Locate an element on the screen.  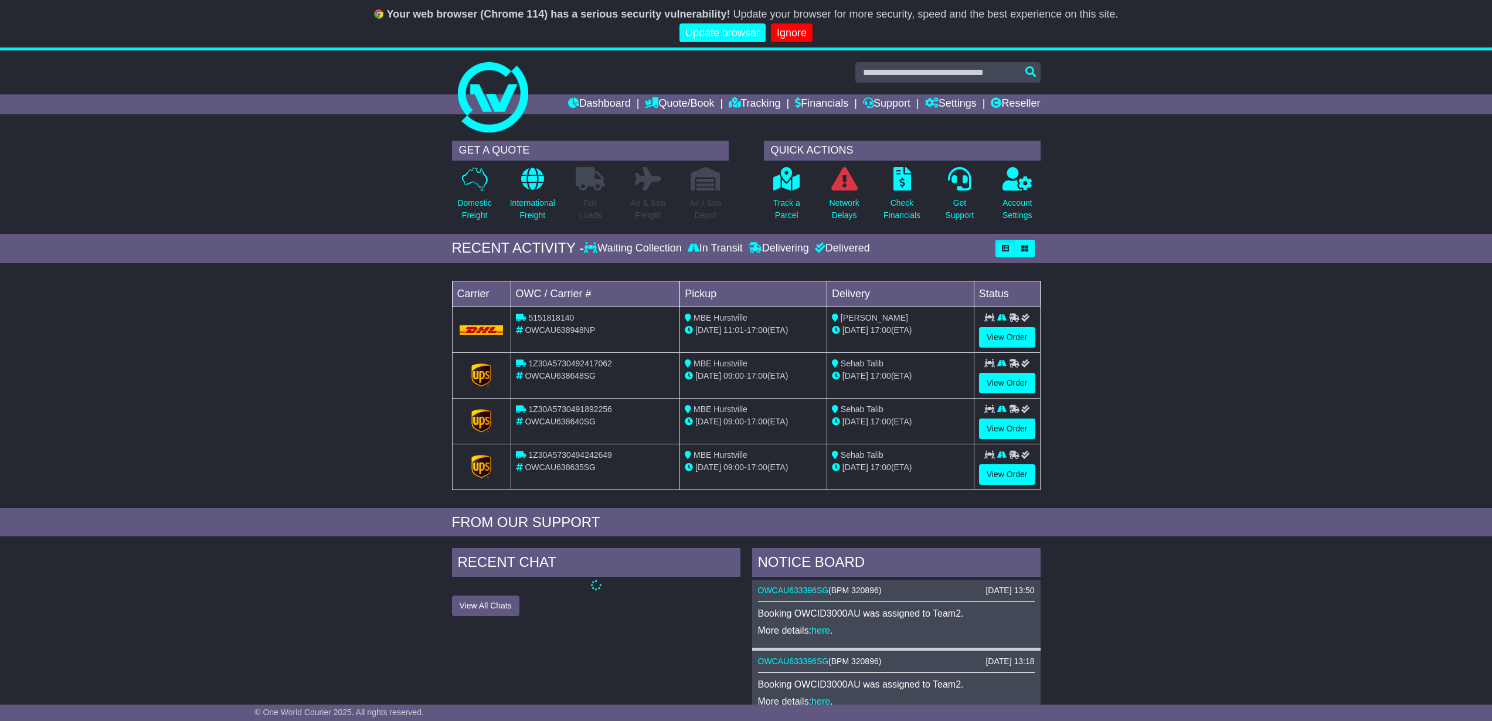
span: 11:01 is located at coordinates (733, 330).